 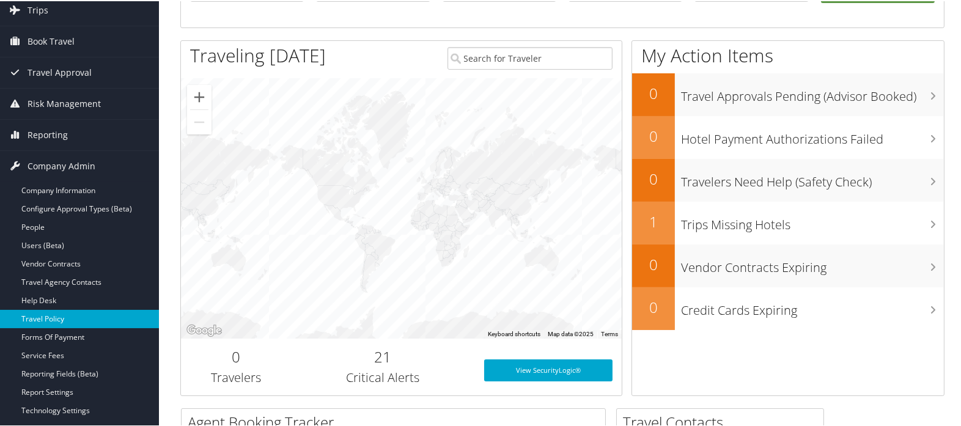 What do you see at coordinates (204, 329) in the screenshot?
I see `img: Google` at bounding box center [204, 329].